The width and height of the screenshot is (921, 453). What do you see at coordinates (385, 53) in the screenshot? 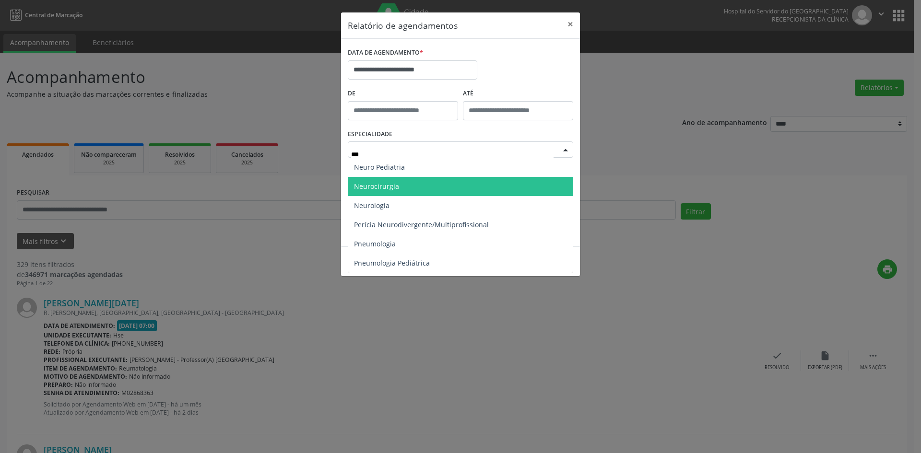
I see `label: DATA DE AGENDAMENTO` at bounding box center [385, 53].